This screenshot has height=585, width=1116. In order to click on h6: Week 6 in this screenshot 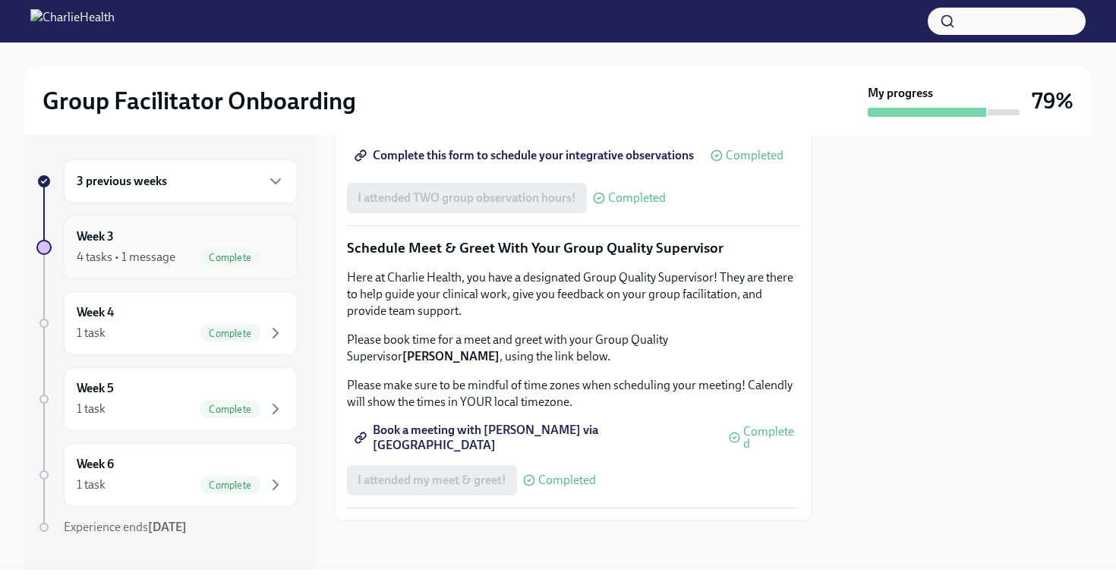, I will do `click(95, 465)`.